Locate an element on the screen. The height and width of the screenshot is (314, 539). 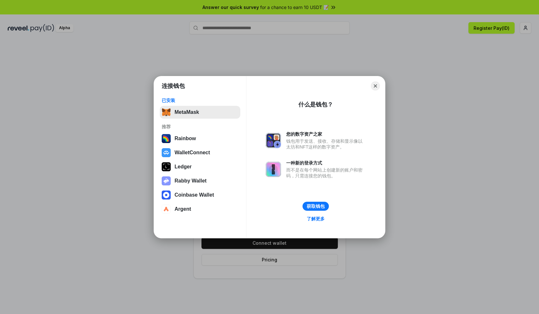
button: Coinbase Wallet is located at coordinates (200, 195).